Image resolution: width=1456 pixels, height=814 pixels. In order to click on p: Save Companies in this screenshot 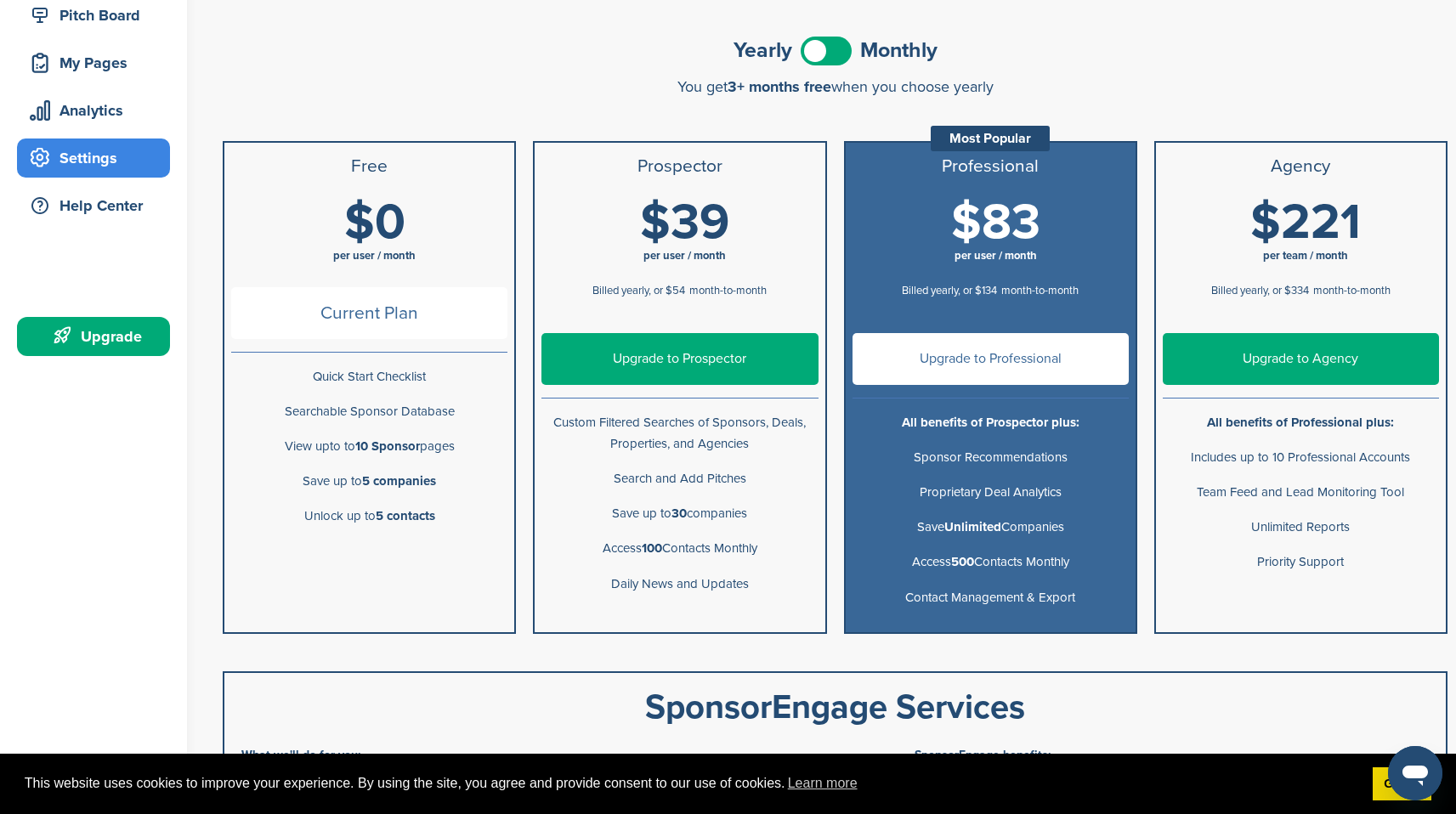, I will do `click(990, 527)`.